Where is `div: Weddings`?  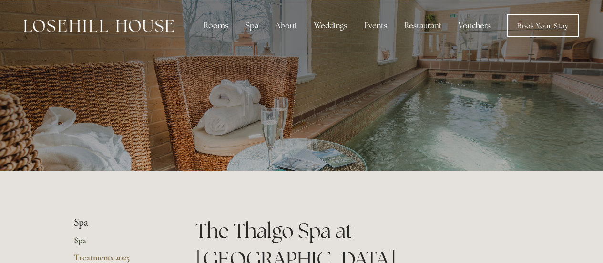
div: Weddings is located at coordinates (330, 26).